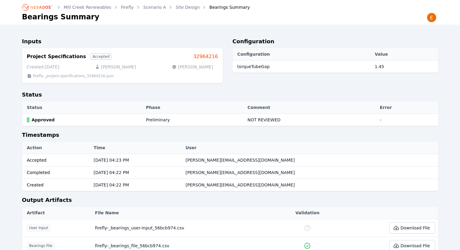 This screenshot has width=460, height=250. I want to click on img: Emily Walker, so click(432, 18).